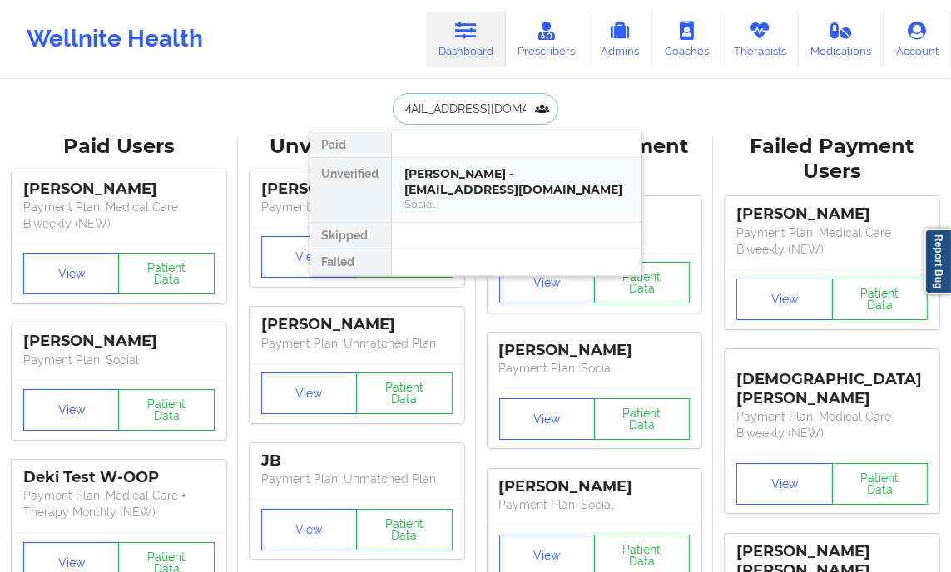  I want to click on a: Report Bug, so click(938, 261).